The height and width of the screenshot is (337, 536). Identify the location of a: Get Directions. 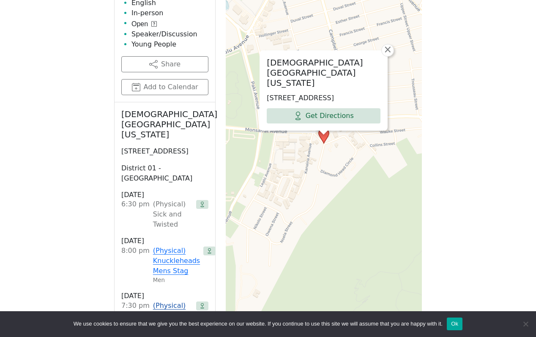
(323, 116).